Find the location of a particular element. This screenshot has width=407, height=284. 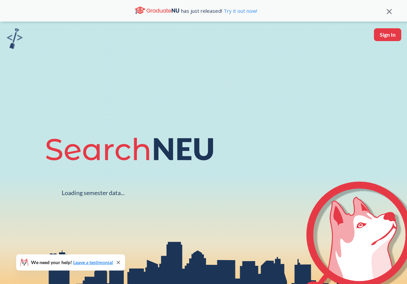

img: sandbox logo is located at coordinates (15, 38).